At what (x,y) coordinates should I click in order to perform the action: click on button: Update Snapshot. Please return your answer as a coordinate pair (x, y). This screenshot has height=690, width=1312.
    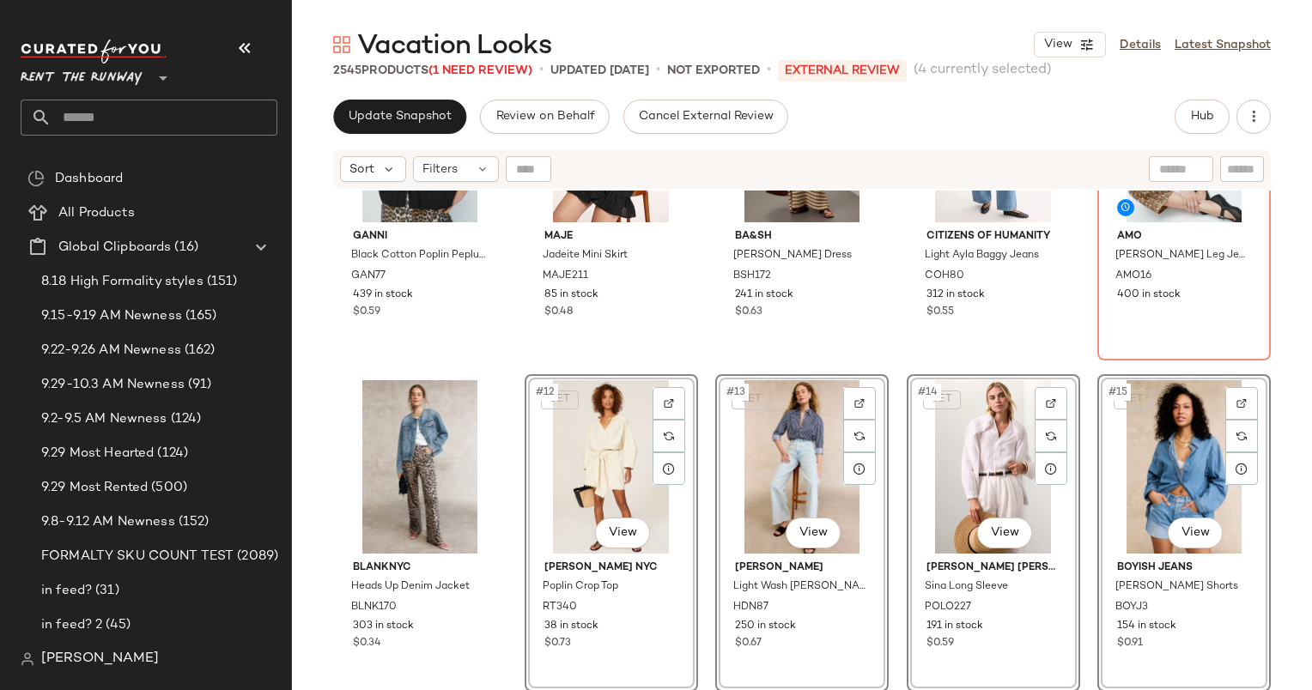
    Looking at the image, I should click on (399, 117).